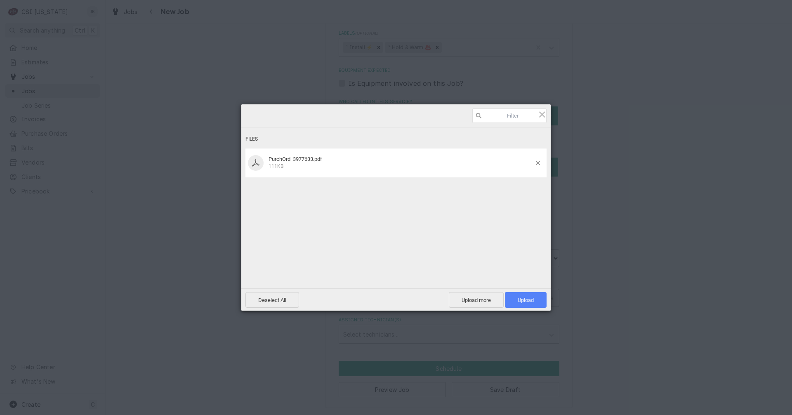  Describe the element at coordinates (276, 166) in the screenshot. I see `span: 111KB` at that location.